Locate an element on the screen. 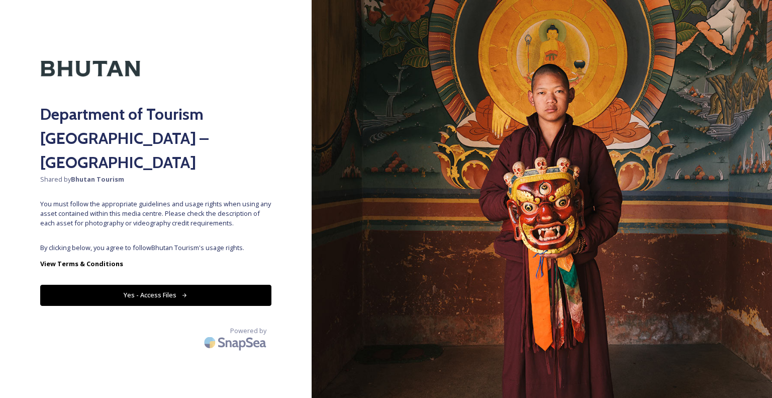 This screenshot has height=398, width=772. img: Kingdom-of-Bhutan-Logo.png is located at coordinates (91, 68).